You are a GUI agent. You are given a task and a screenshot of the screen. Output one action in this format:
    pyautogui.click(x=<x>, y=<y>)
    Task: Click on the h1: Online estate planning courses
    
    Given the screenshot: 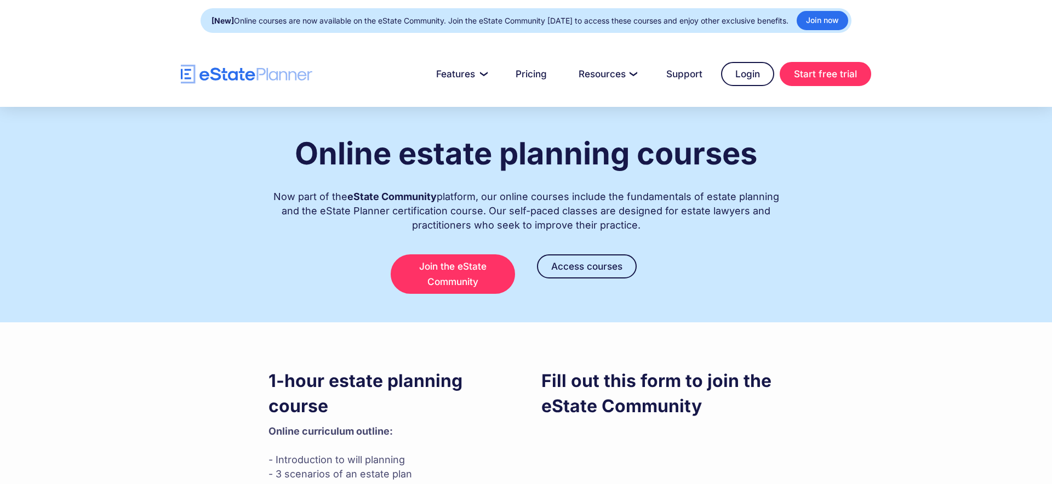 What is the action you would take?
    pyautogui.click(x=526, y=153)
    